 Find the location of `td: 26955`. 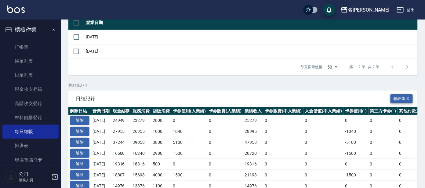

td: 26955 is located at coordinates (141, 132).